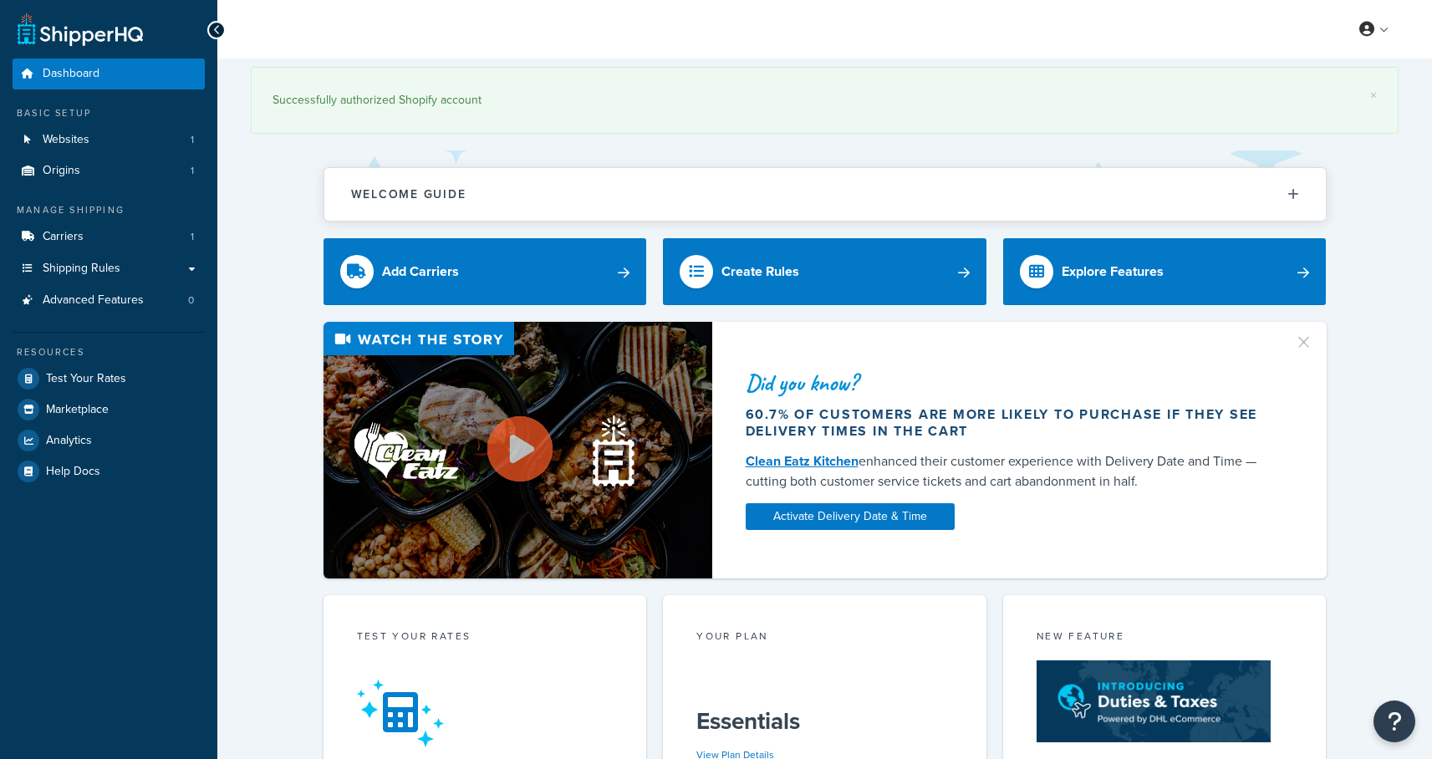 This screenshot has height=759, width=1432. What do you see at coordinates (109, 171) in the screenshot?
I see `li: Origins` at bounding box center [109, 171].